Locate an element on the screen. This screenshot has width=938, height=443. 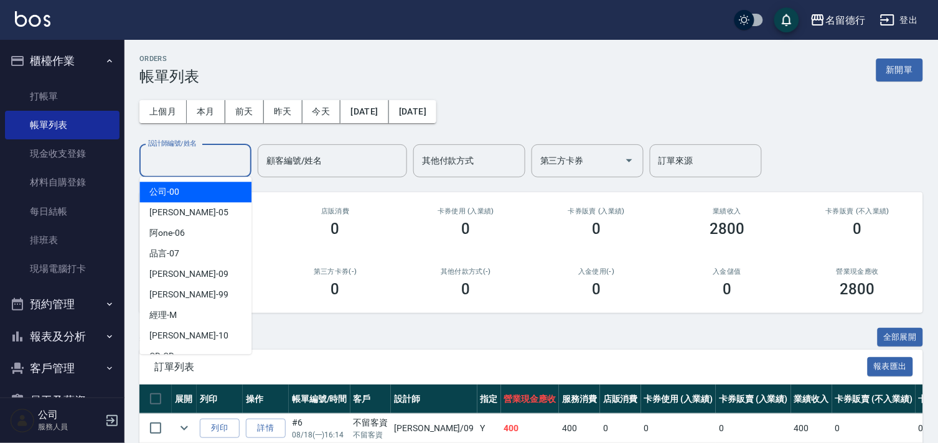
button: expand row is located at coordinates (184, 428).